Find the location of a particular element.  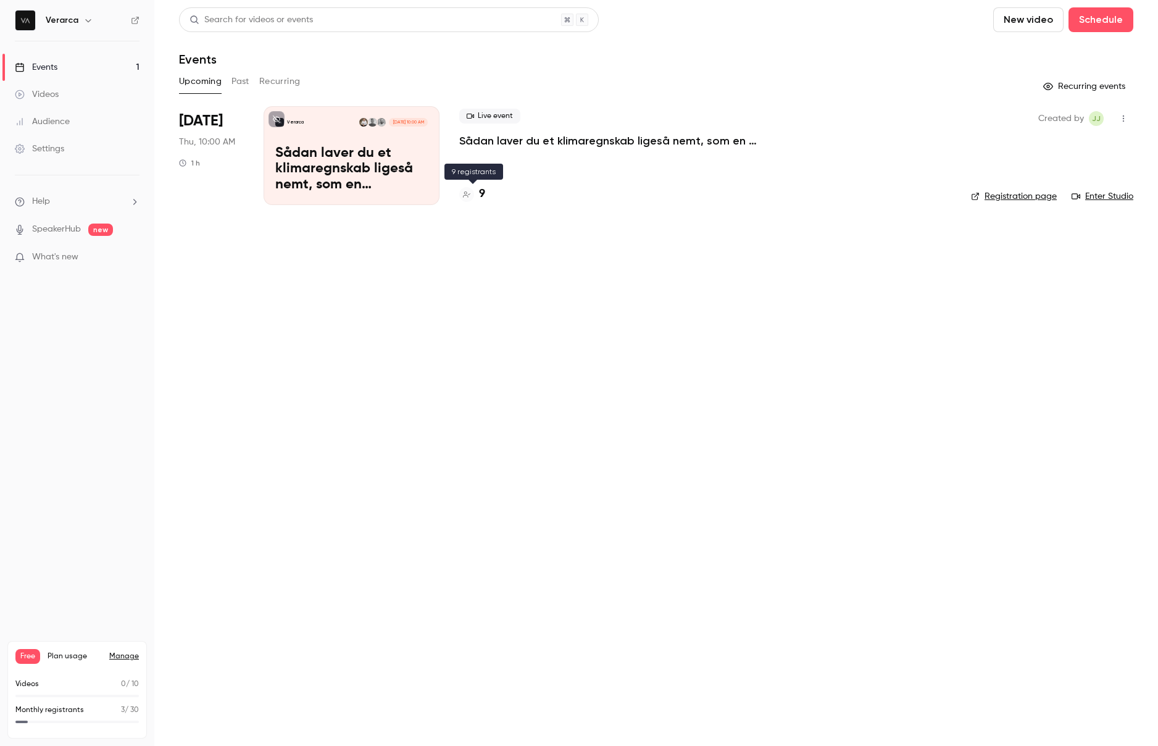

a: Manage is located at coordinates (124, 656).